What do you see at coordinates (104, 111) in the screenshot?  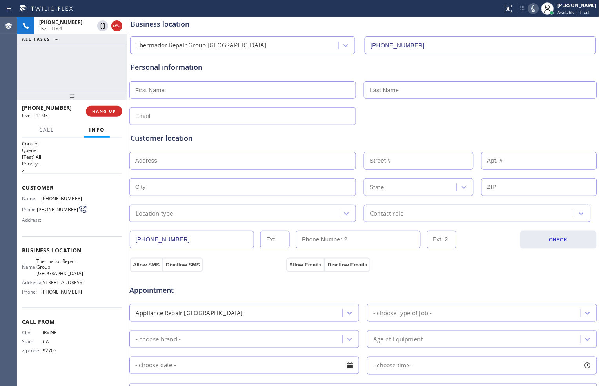 I see `span: HANG UP` at bounding box center [104, 111].